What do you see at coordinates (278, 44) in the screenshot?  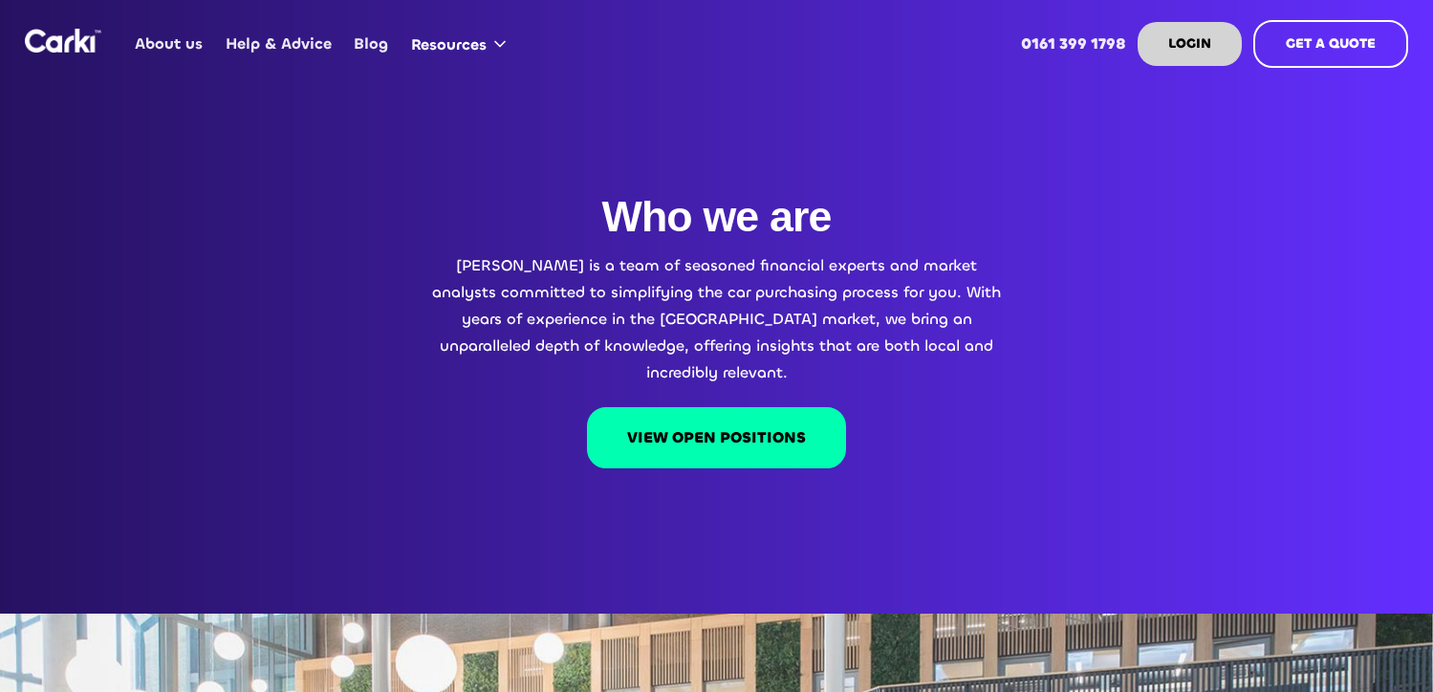 I see `a: Help & Advice` at bounding box center [278, 44].